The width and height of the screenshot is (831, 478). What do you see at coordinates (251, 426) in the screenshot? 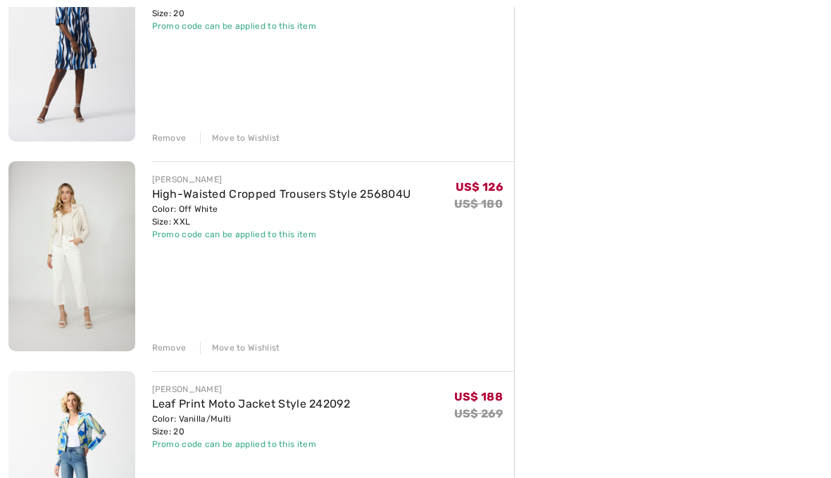
I see `div: Color: Vanilla/Multi Size: 20` at bounding box center [251, 426].